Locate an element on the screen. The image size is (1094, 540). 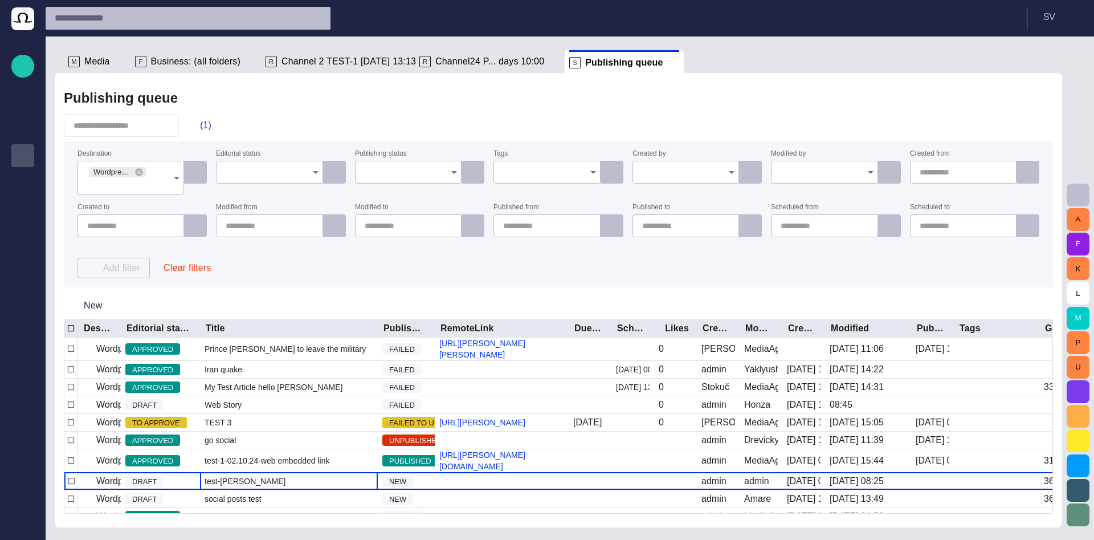
div: Wordpress Reunion is located at coordinates (117, 172).